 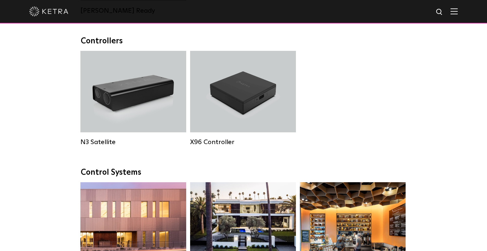 I want to click on div: Control Systems, so click(x=243, y=172).